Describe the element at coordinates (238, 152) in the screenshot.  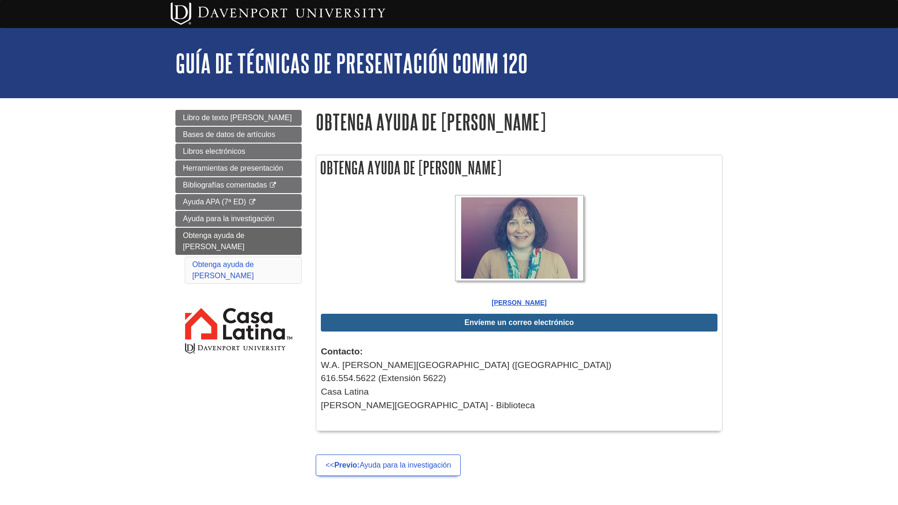
I see `a: Libros electrónicos` at that location.